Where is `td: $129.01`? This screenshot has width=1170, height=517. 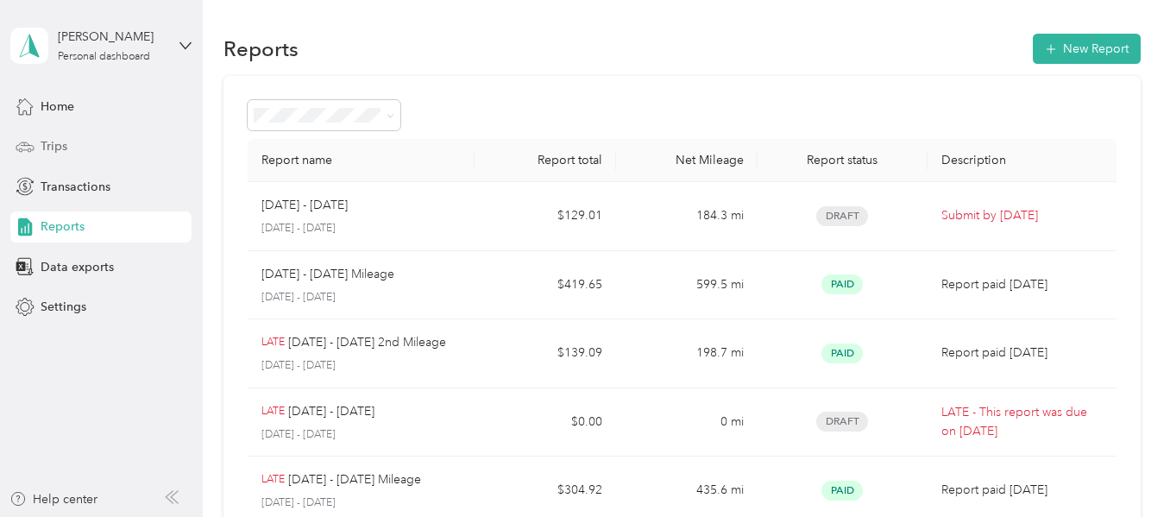
td: $129.01 is located at coordinates (545, 217).